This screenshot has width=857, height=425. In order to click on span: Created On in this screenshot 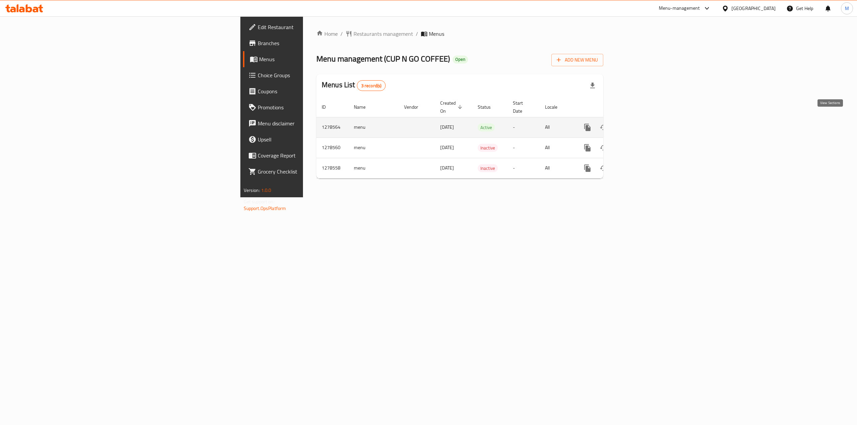, I will do `click(452, 107)`.